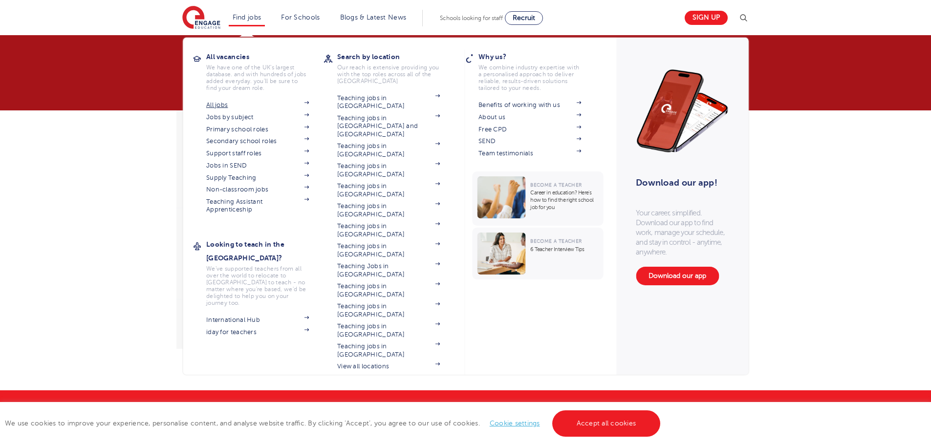 This screenshot has width=931, height=445. I want to click on a: Why us?We combine industry expertise with a personalised approach to deliver reliable, results-dr..., so click(537, 70).